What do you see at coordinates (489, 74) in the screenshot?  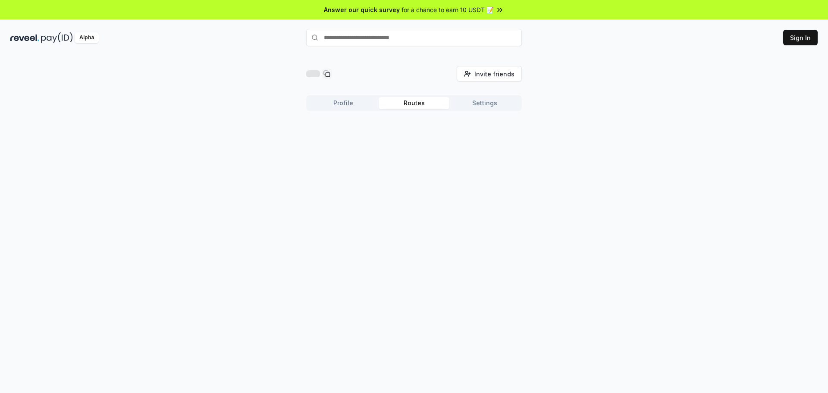 I see `button: Invite friends` at bounding box center [489, 74].